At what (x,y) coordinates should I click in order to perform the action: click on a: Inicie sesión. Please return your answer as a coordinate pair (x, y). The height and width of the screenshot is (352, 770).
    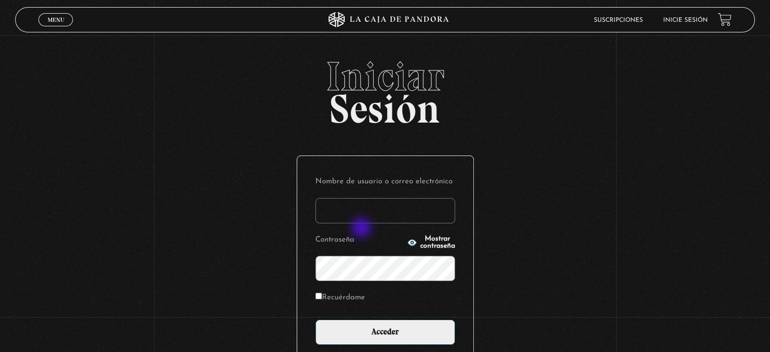
    Looking at the image, I should click on (686, 20).